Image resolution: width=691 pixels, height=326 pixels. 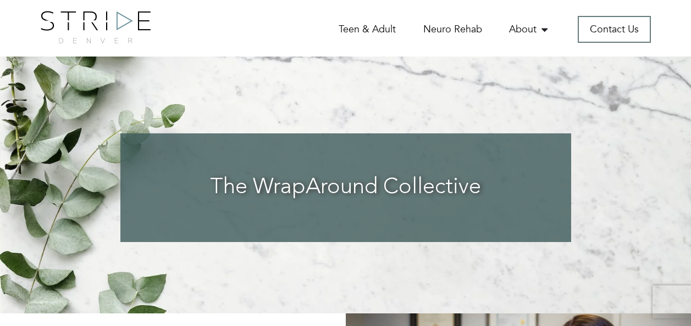 I want to click on a: Neuro Rehab, so click(x=452, y=29).